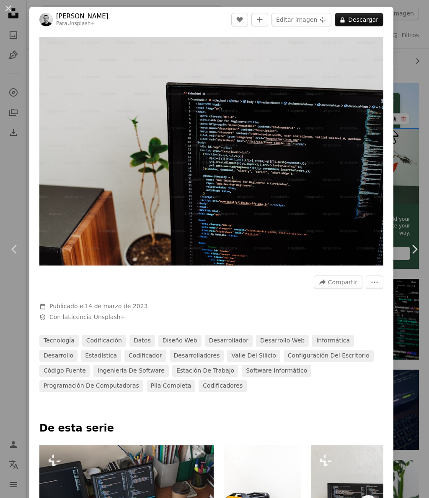  Describe the element at coordinates (211, 151) in the screenshot. I see `button: Ampliar en esta imagen` at that location.